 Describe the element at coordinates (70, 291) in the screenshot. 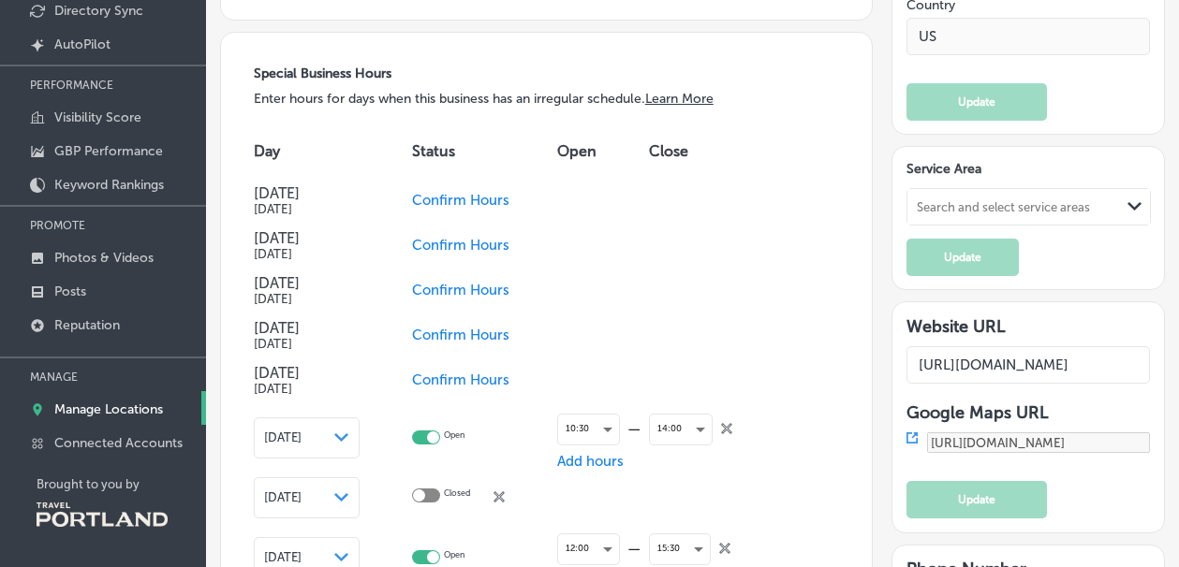

I see `p: Posts` at that location.